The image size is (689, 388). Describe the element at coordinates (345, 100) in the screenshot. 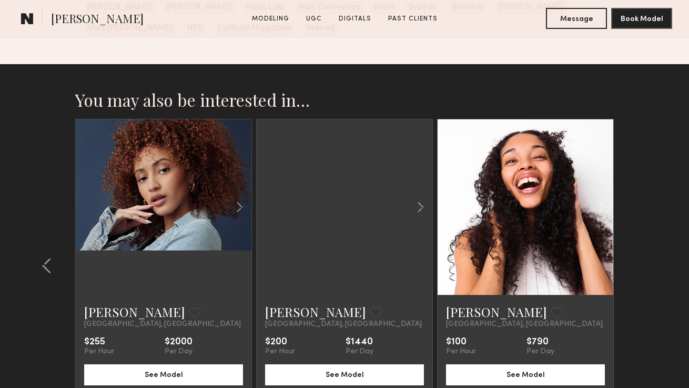

I see `h2: You may also be interested in…` at that location.